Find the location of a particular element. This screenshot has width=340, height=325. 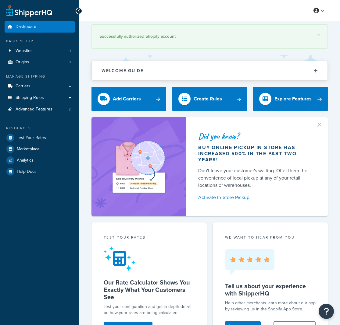

li: Help Docs is located at coordinates (40, 172).